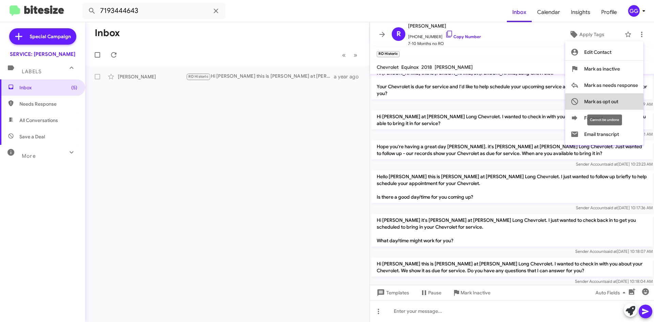 This screenshot has width=654, height=322. What do you see at coordinates (611, 85) in the screenshot?
I see `span: Mark as needs response` at bounding box center [611, 85].